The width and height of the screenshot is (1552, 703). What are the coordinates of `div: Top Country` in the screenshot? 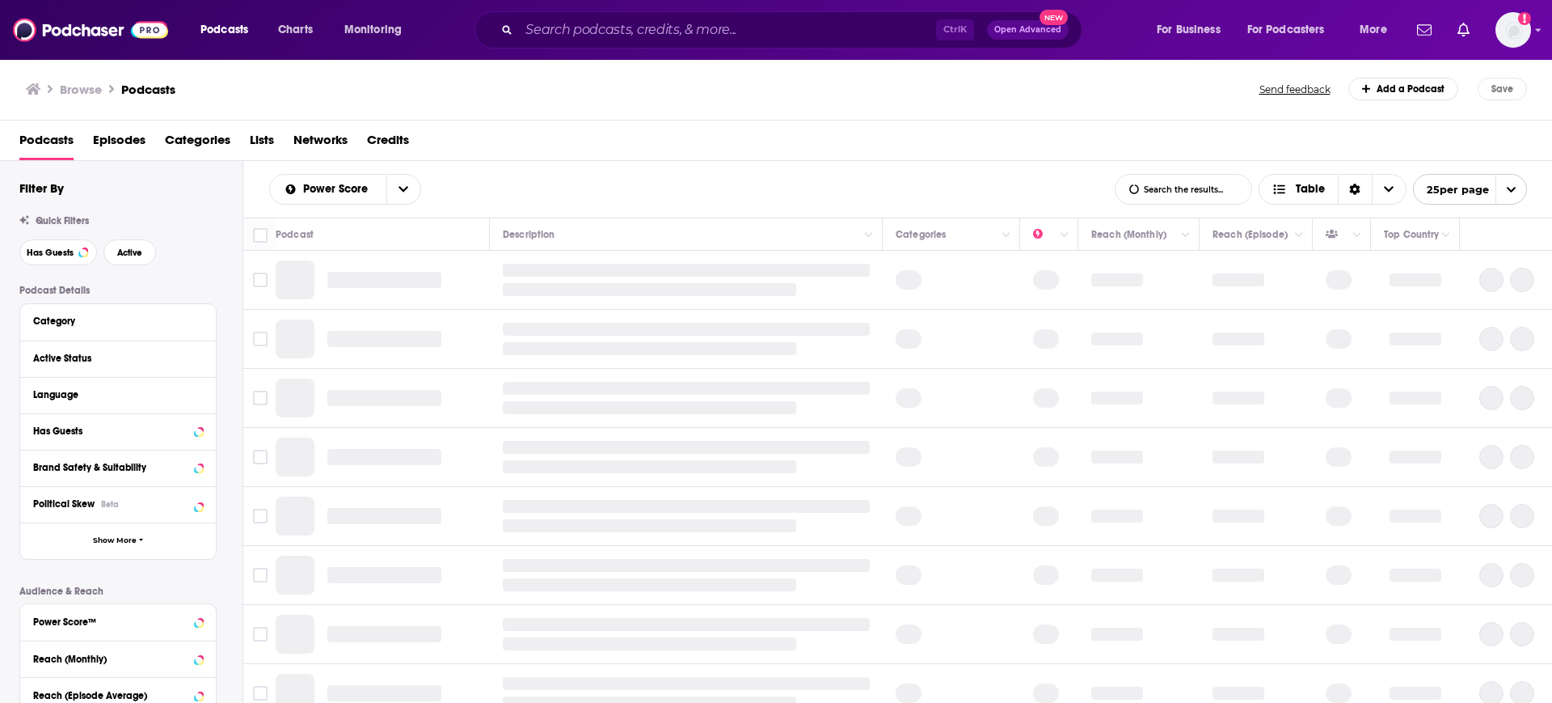 It's located at (1412, 234).